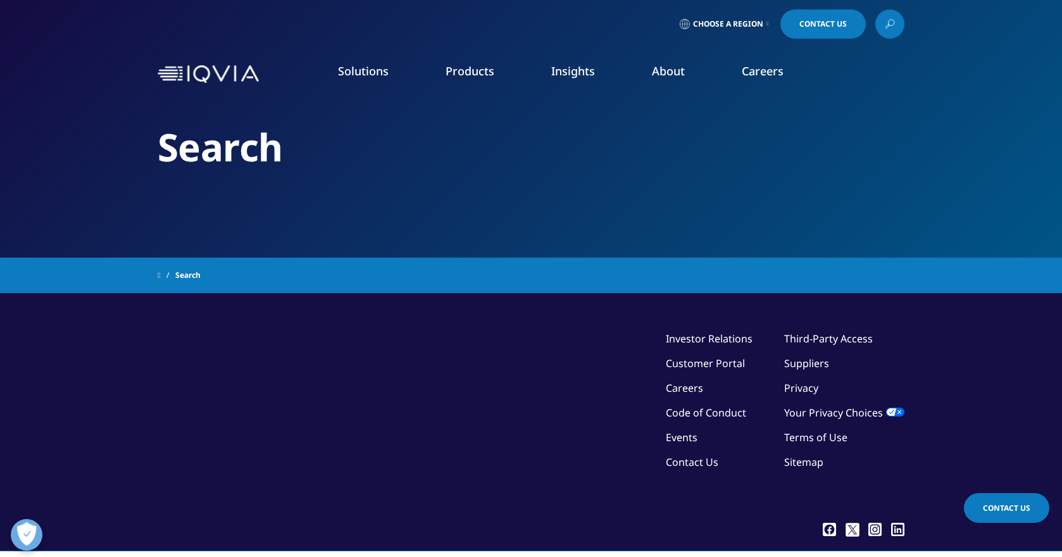 The image size is (1062, 557). What do you see at coordinates (27, 535) in the screenshot?
I see `button: Открыть настройки` at bounding box center [27, 535].